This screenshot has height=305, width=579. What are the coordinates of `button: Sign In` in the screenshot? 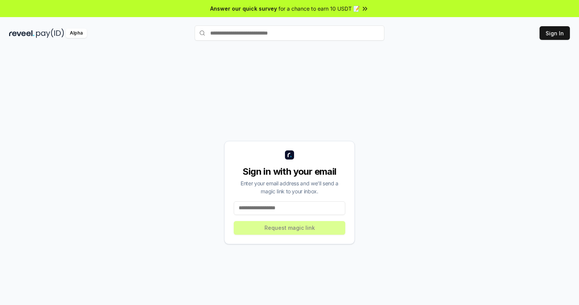 It's located at (555, 33).